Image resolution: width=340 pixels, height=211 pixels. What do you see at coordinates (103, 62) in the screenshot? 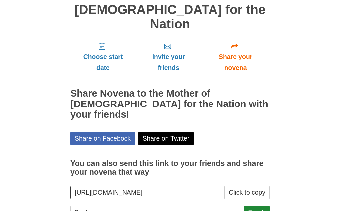
I see `span: Choose start date` at bounding box center [103, 62].